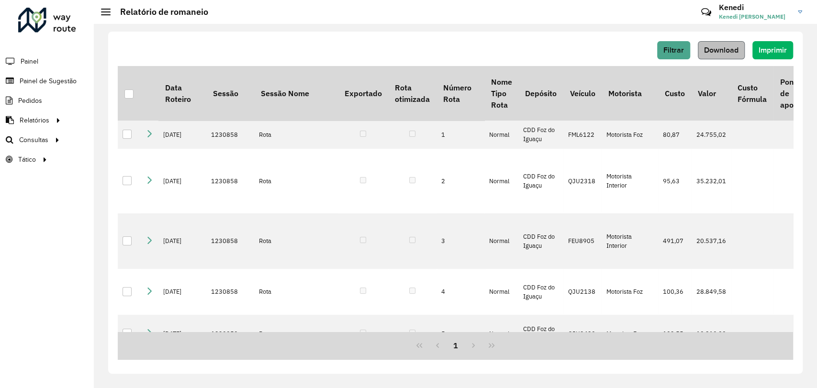  What do you see at coordinates (159, 12) in the screenshot?
I see `h2: Relatório de romaneio` at bounding box center [159, 12].